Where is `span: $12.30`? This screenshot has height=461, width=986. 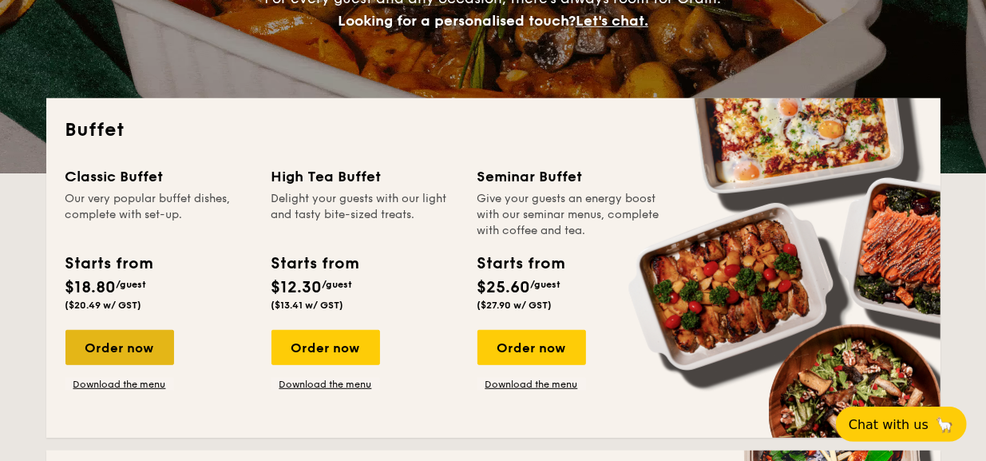
span: $12.30 is located at coordinates (297, 287).